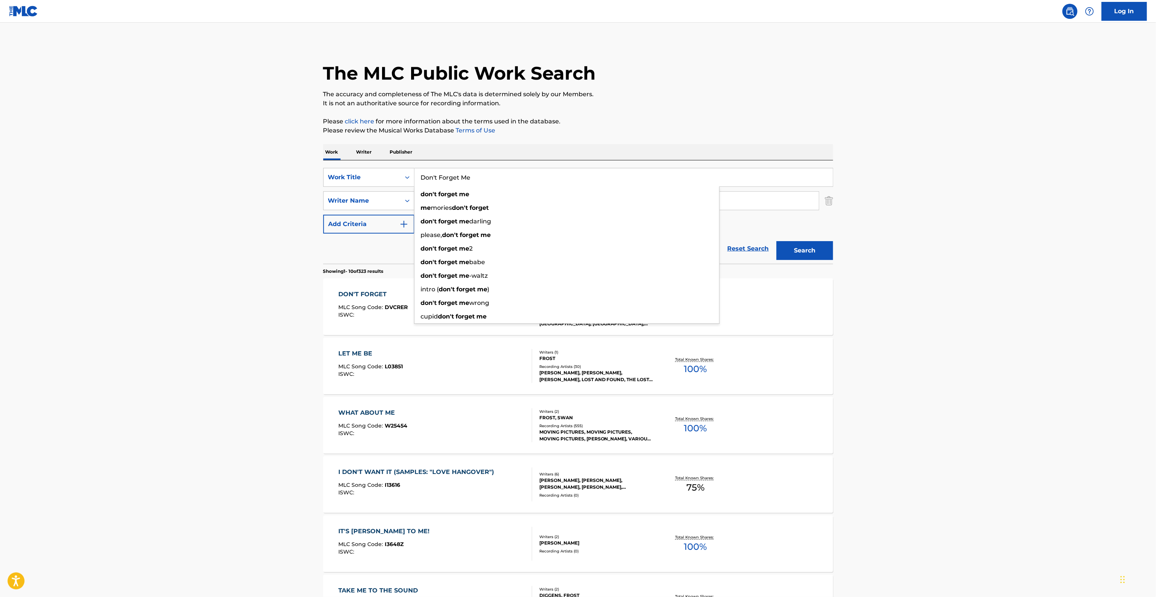 The width and height of the screenshot is (1156, 597). I want to click on span: 75 %, so click(696, 487).